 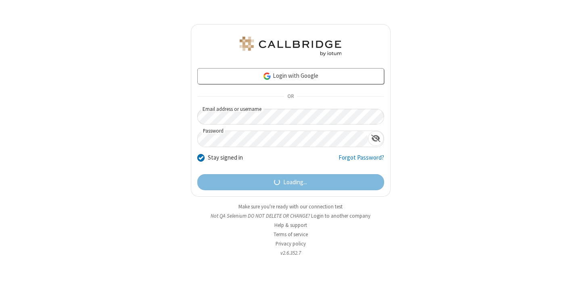 What do you see at coordinates (340, 216) in the screenshot?
I see `button: Login to another company` at bounding box center [340, 216].